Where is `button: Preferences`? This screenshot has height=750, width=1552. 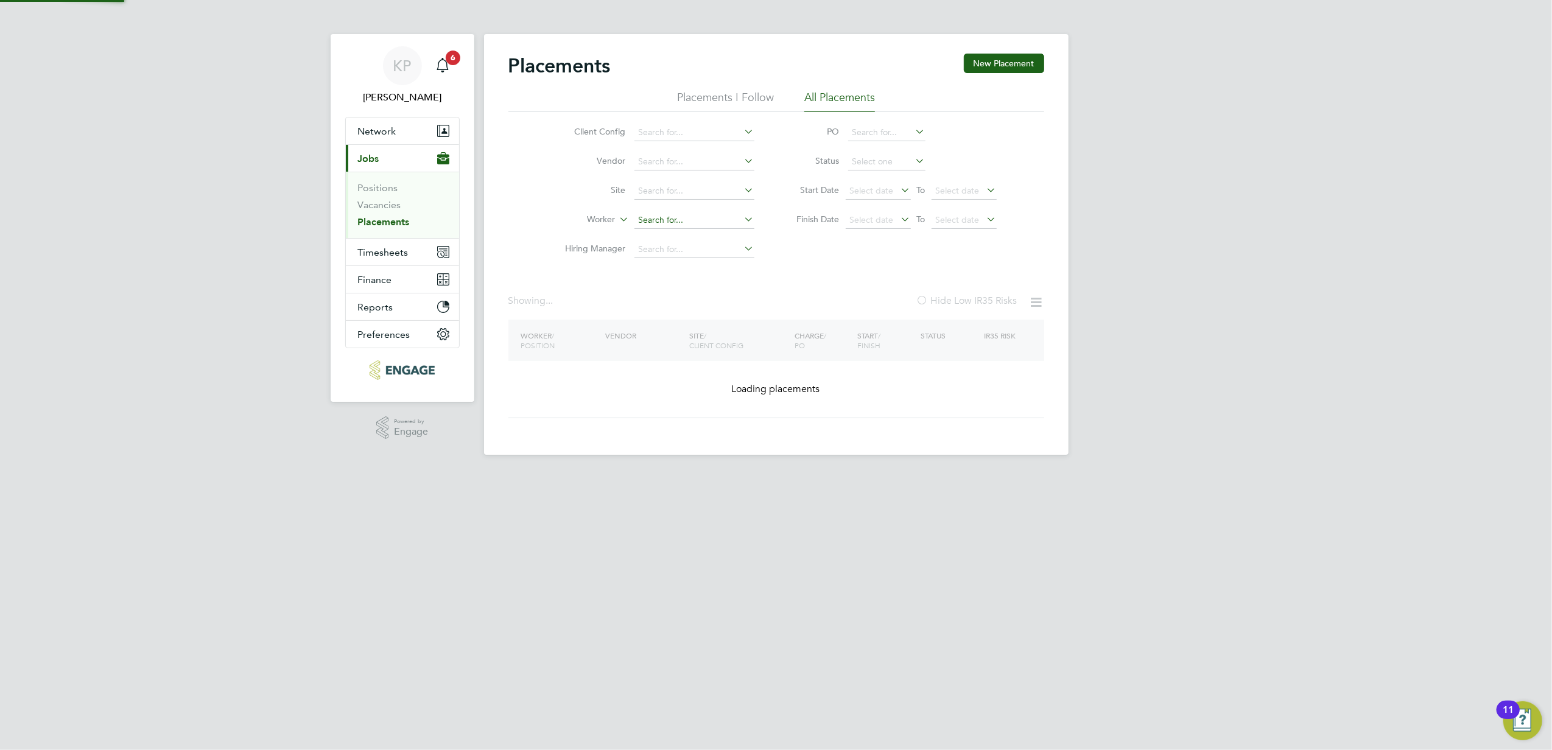
button: Preferences is located at coordinates (402, 334).